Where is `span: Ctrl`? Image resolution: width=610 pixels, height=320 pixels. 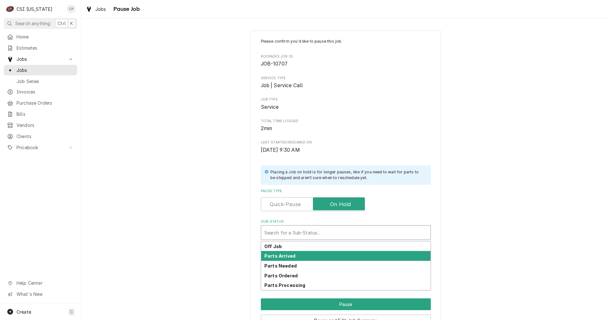
span: Ctrl is located at coordinates (62, 23).